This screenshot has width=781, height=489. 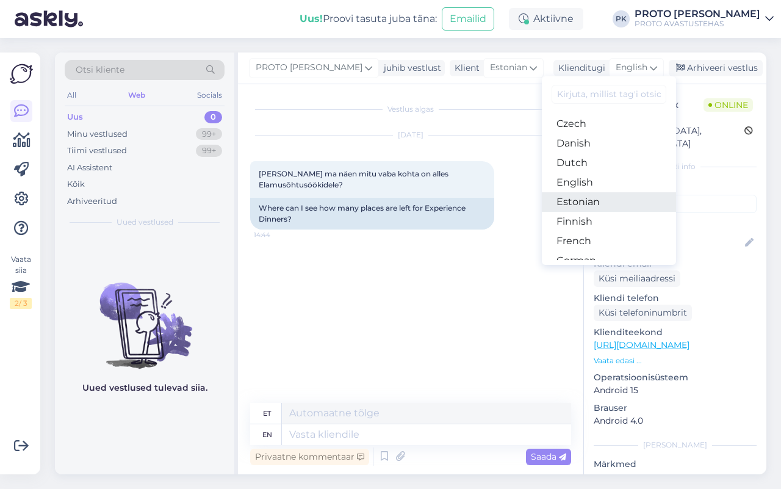 What do you see at coordinates (145, 222) in the screenshot?
I see `span: Uued vestlused` at bounding box center [145, 222].